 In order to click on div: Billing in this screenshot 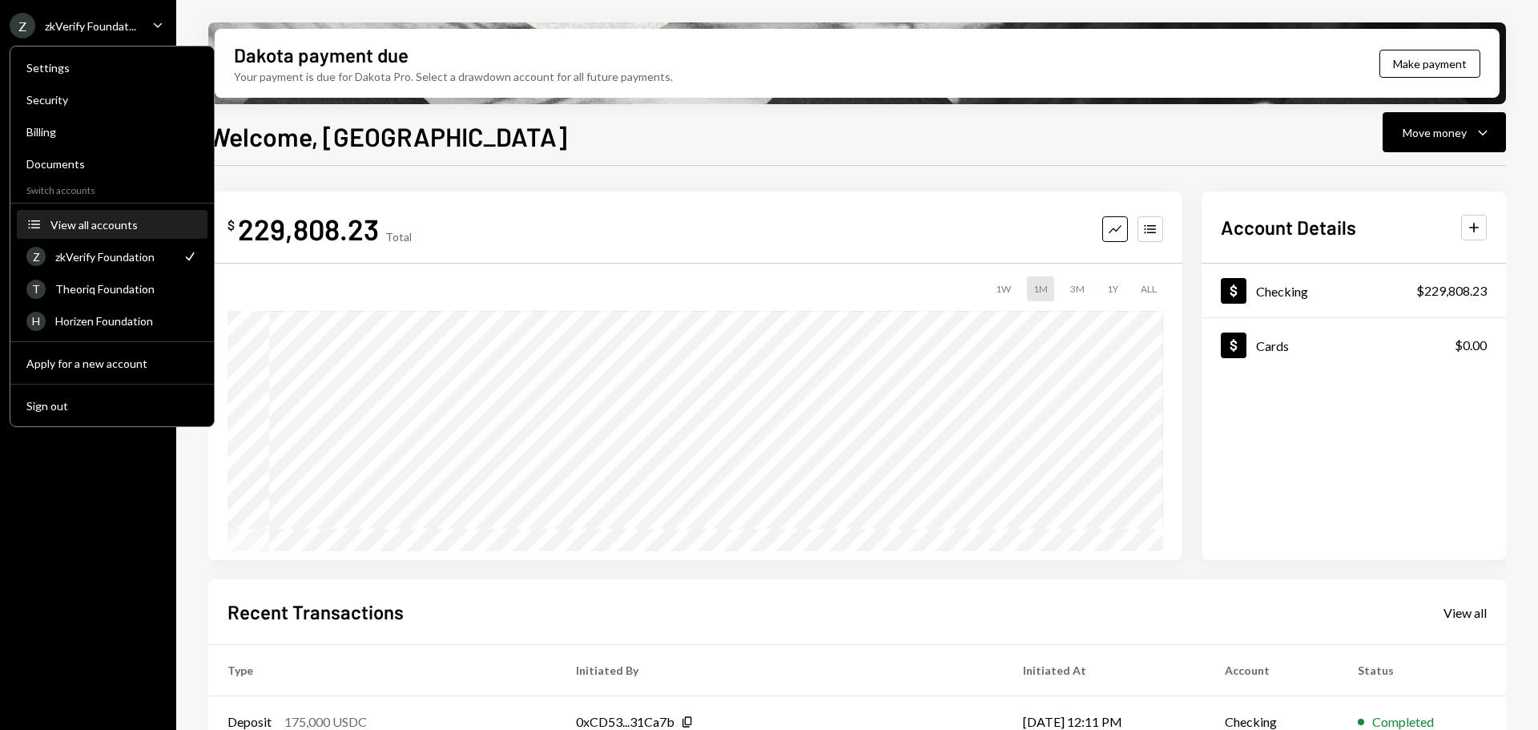, I will do `click(112, 131)`.